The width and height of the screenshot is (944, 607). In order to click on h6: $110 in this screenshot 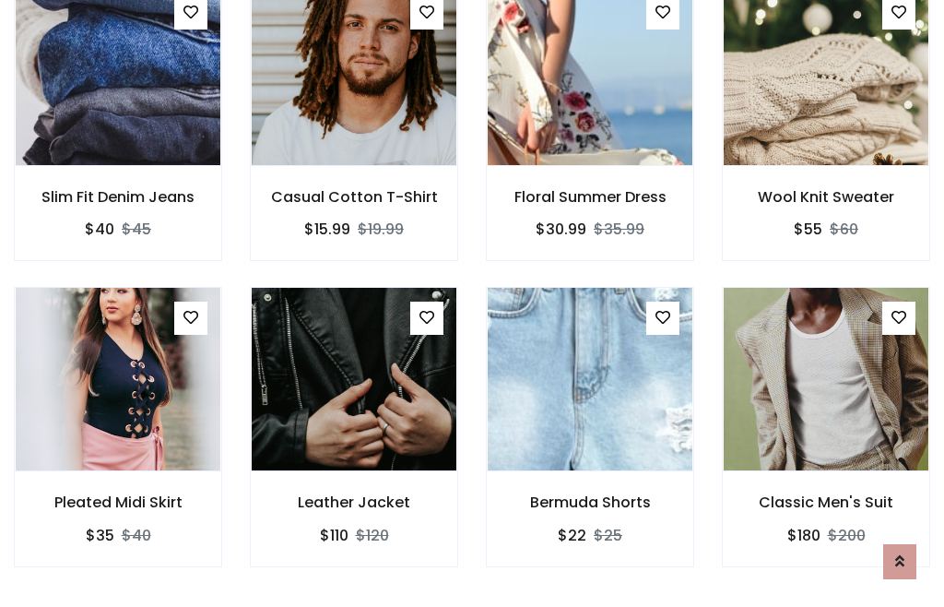, I will do `click(334, 535)`.